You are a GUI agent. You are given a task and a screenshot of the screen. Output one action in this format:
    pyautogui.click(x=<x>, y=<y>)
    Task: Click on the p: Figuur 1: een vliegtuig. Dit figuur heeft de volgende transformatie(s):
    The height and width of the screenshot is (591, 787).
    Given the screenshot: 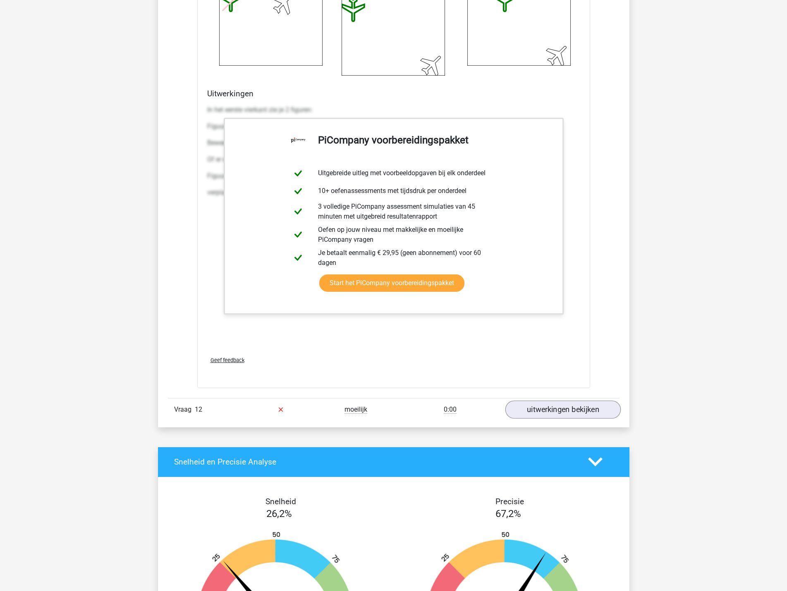 What is the action you would take?
    pyautogui.click(x=394, y=127)
    